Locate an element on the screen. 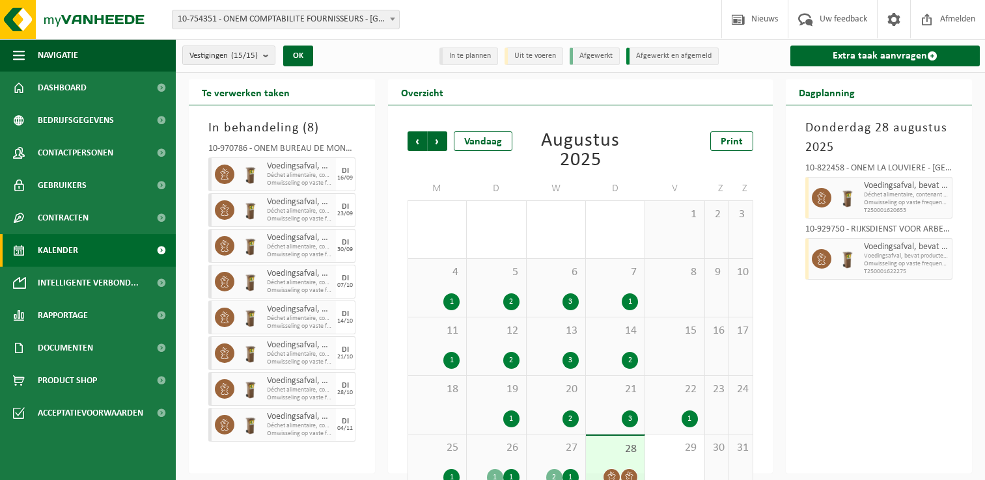 The image size is (985, 480). span: Acceptatievoorwaarden is located at coordinates (90, 413).